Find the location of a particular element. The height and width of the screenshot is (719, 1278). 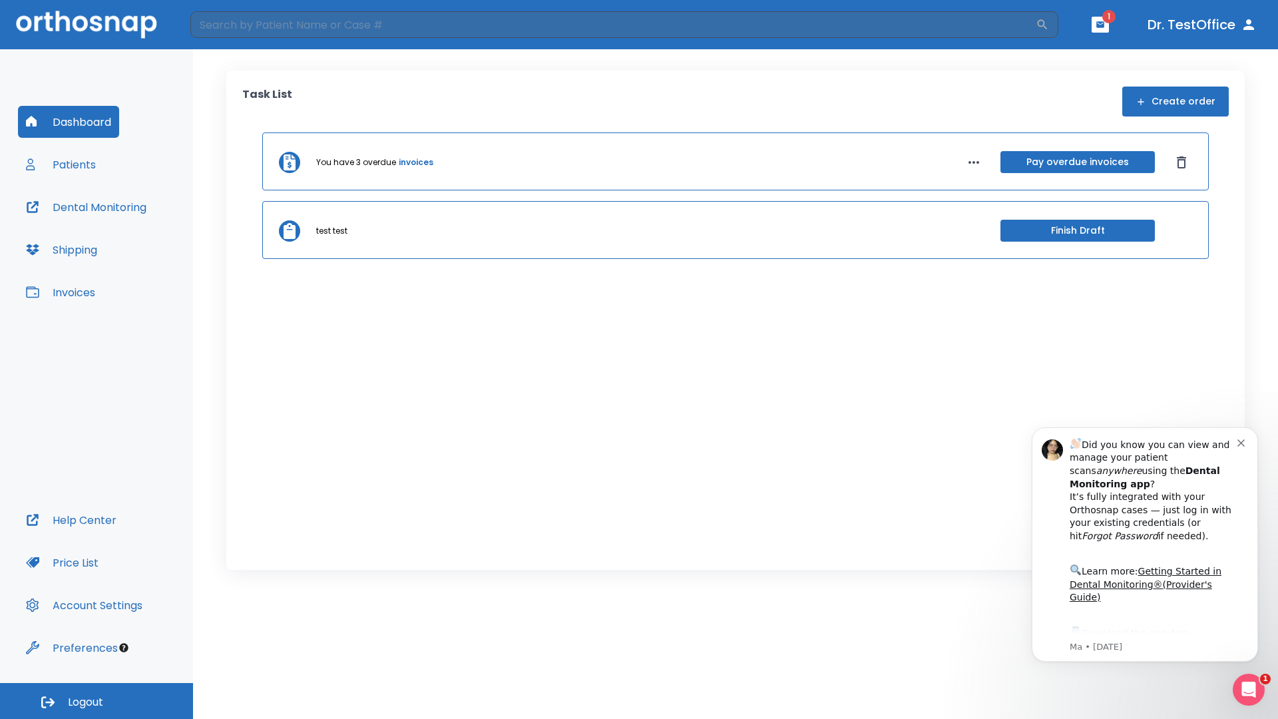

b: Dental Monitoring app is located at coordinates (133, 67).